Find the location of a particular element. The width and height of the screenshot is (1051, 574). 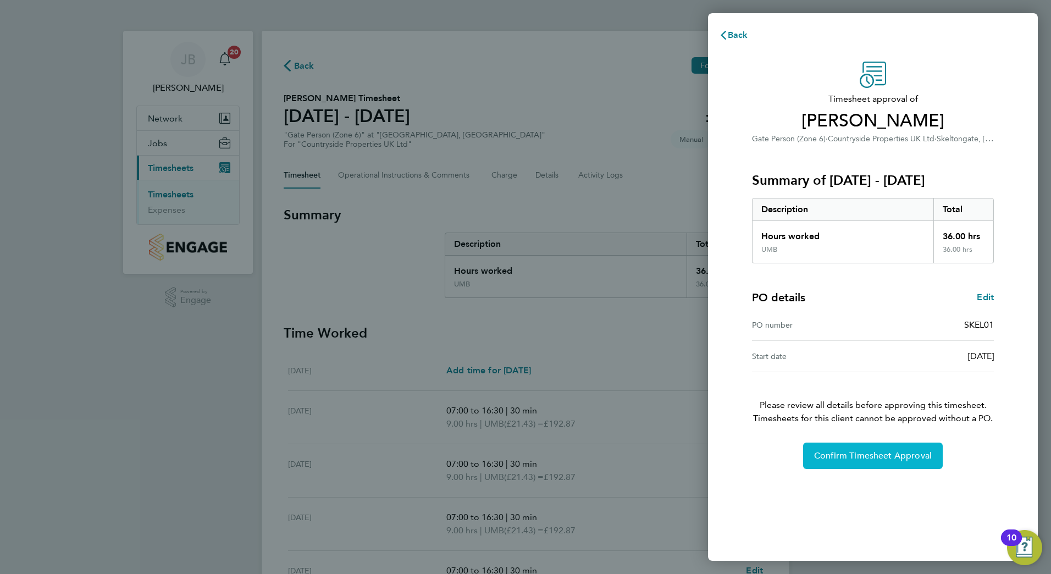

div: Summary of 25 - 31 Aug 2025 is located at coordinates (873, 230).